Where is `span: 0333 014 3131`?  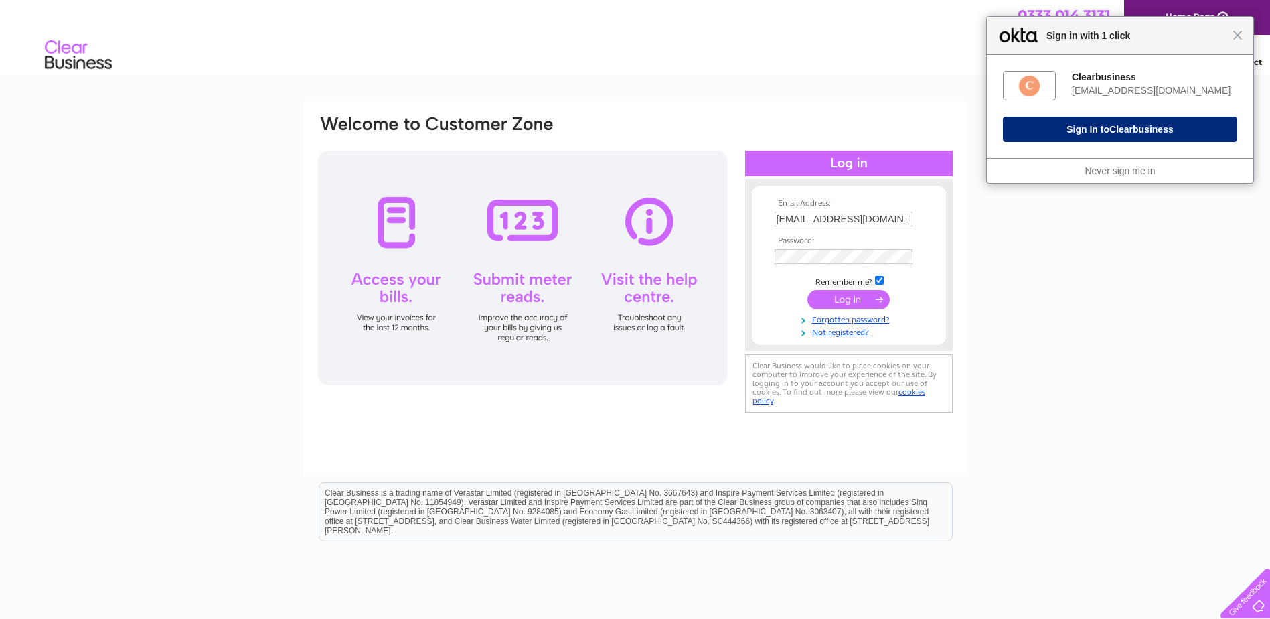 span: 0333 014 3131 is located at coordinates (1064, 15).